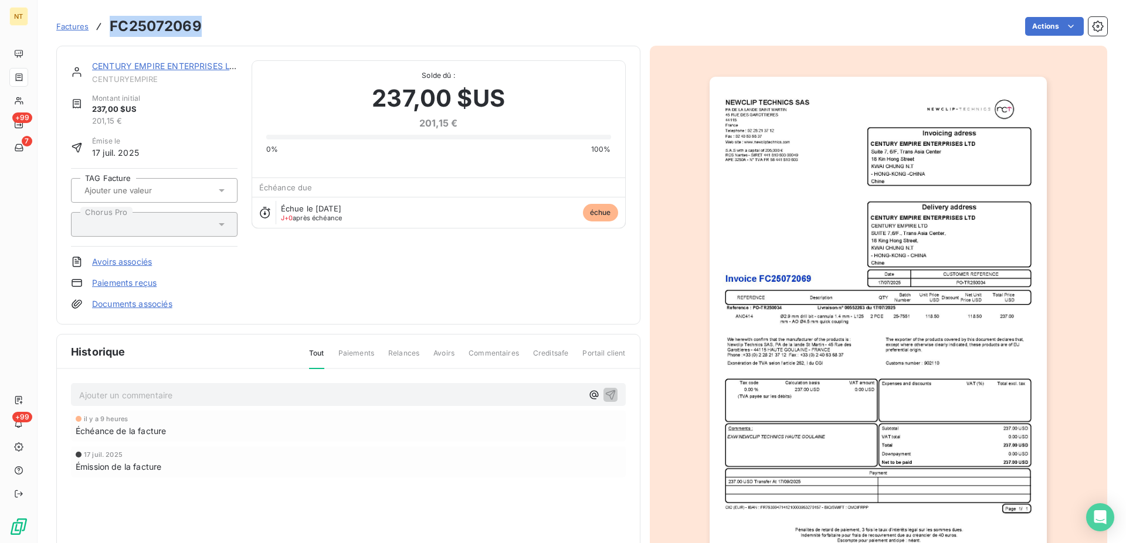  Describe the element at coordinates (494, 358) in the screenshot. I see `span: Commentaires` at that location.